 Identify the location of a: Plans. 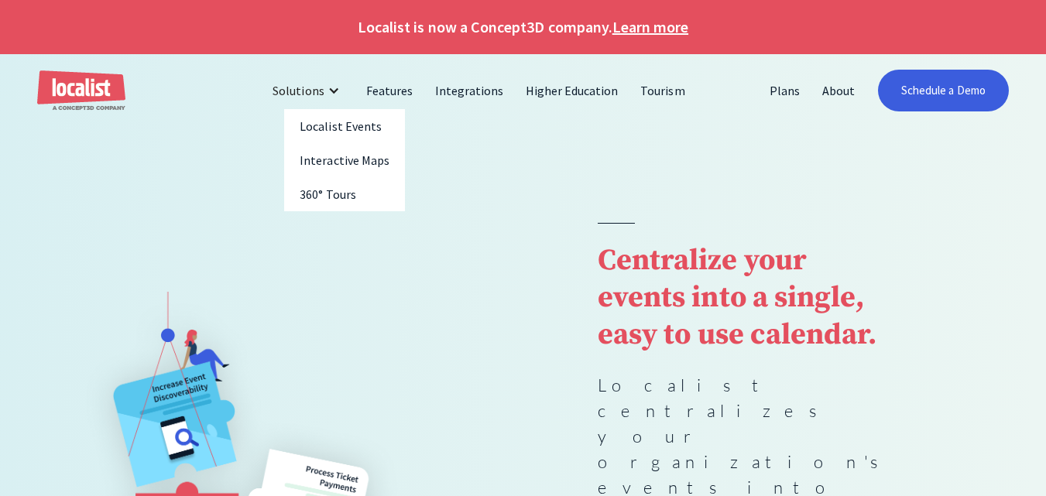
(785, 91).